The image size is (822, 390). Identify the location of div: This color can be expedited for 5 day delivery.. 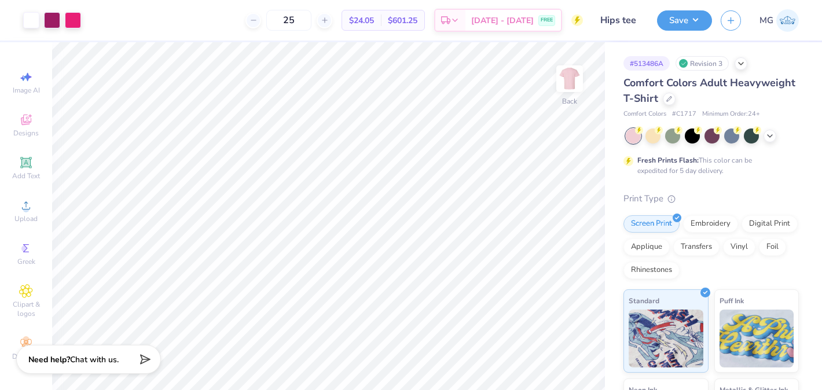
(708, 165).